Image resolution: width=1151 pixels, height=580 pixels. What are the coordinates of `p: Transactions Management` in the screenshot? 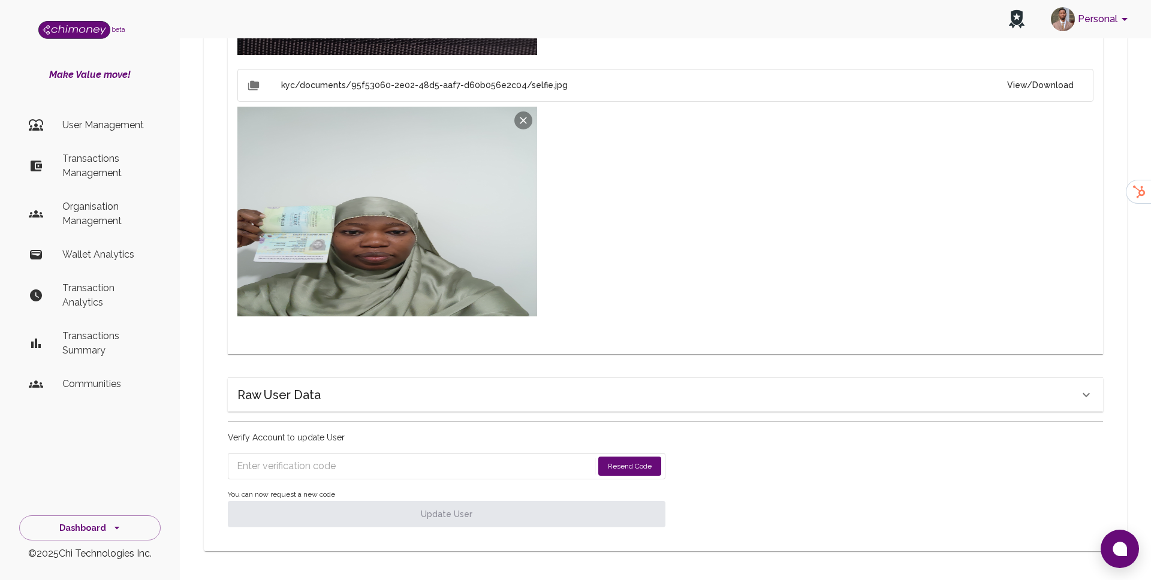 It's located at (107, 166).